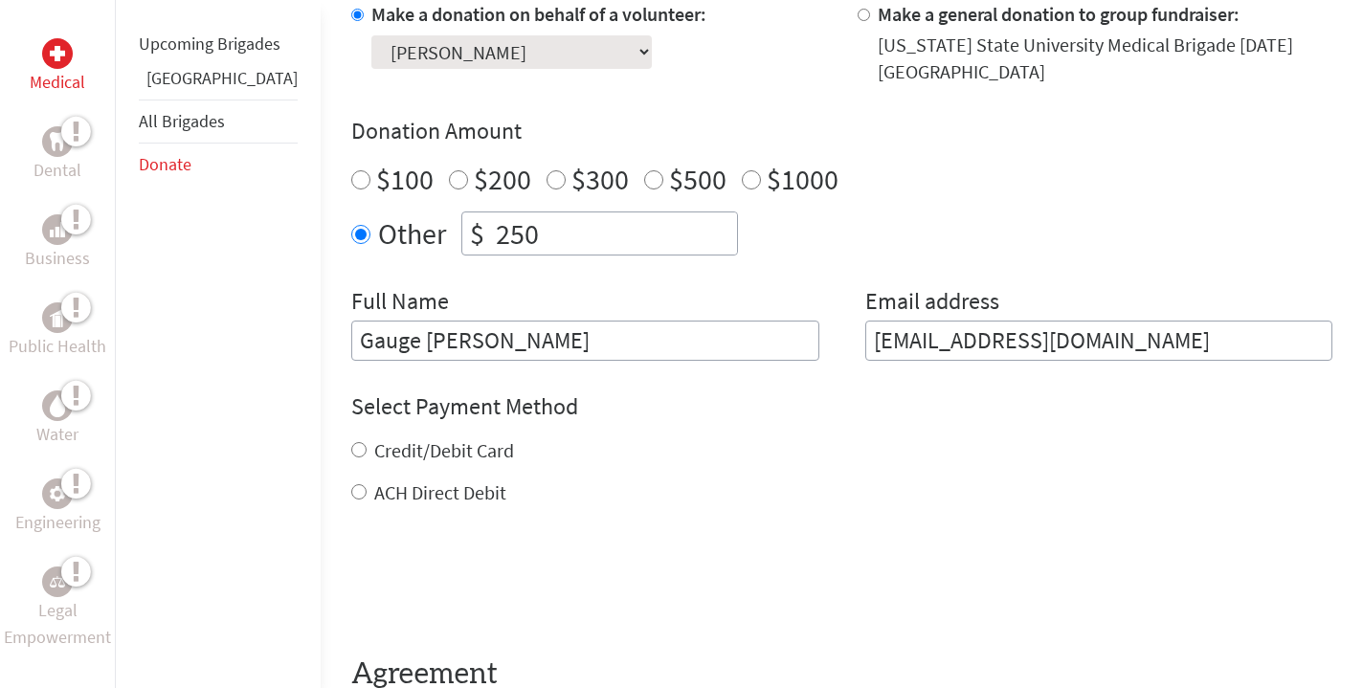 The width and height of the screenshot is (1363, 688). I want to click on div: Public Health, so click(57, 318).